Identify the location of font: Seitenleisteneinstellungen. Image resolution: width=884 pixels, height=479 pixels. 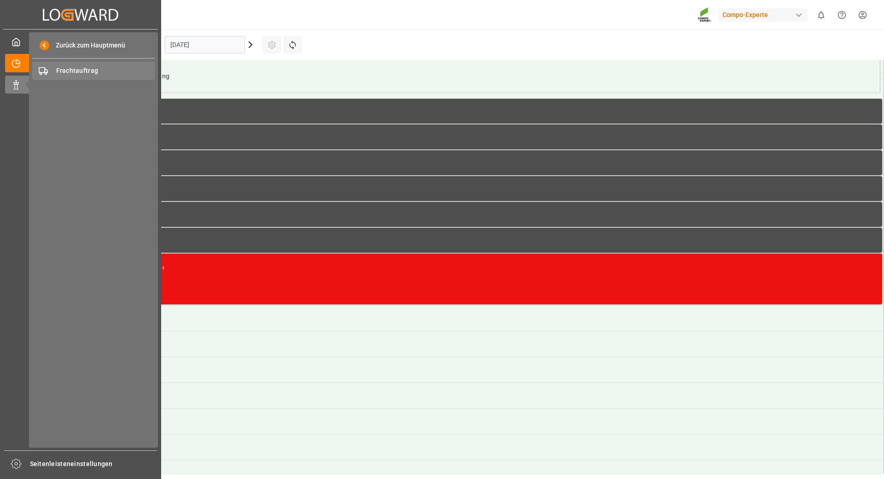
(71, 463).